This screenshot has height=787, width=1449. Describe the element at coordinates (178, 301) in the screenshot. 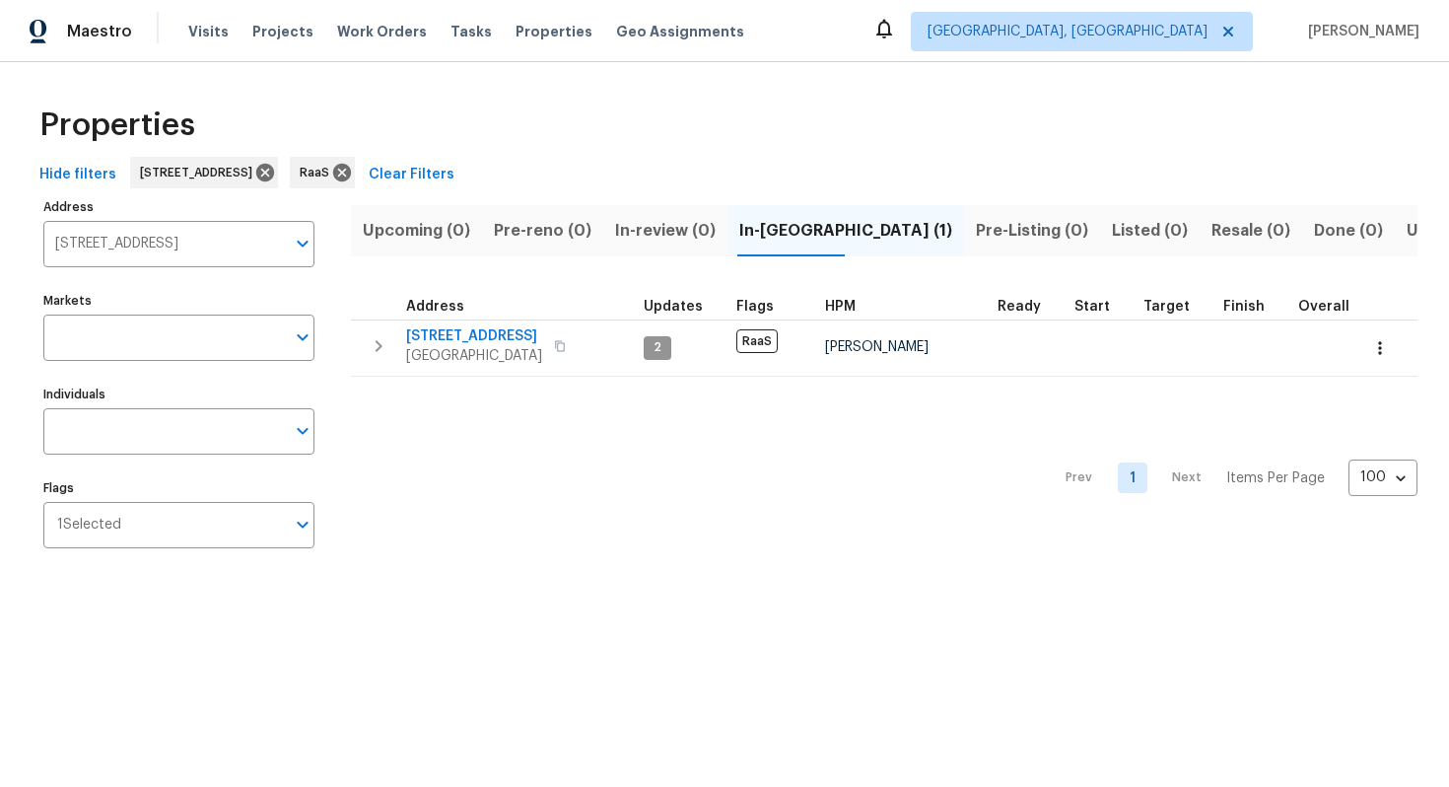

I see `label: Markets` at that location.